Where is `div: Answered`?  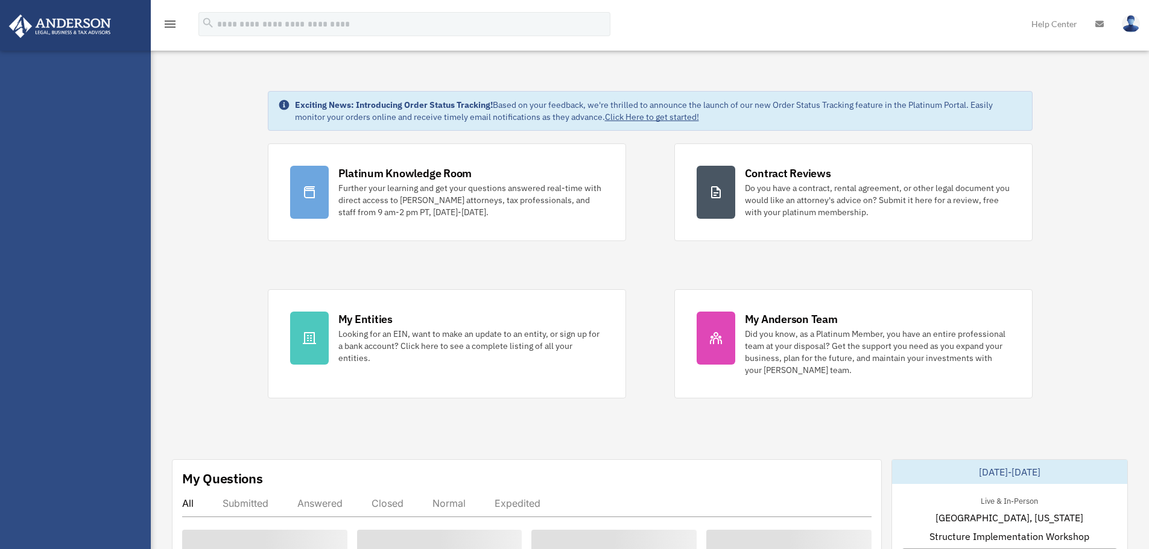 div: Answered is located at coordinates (320, 504).